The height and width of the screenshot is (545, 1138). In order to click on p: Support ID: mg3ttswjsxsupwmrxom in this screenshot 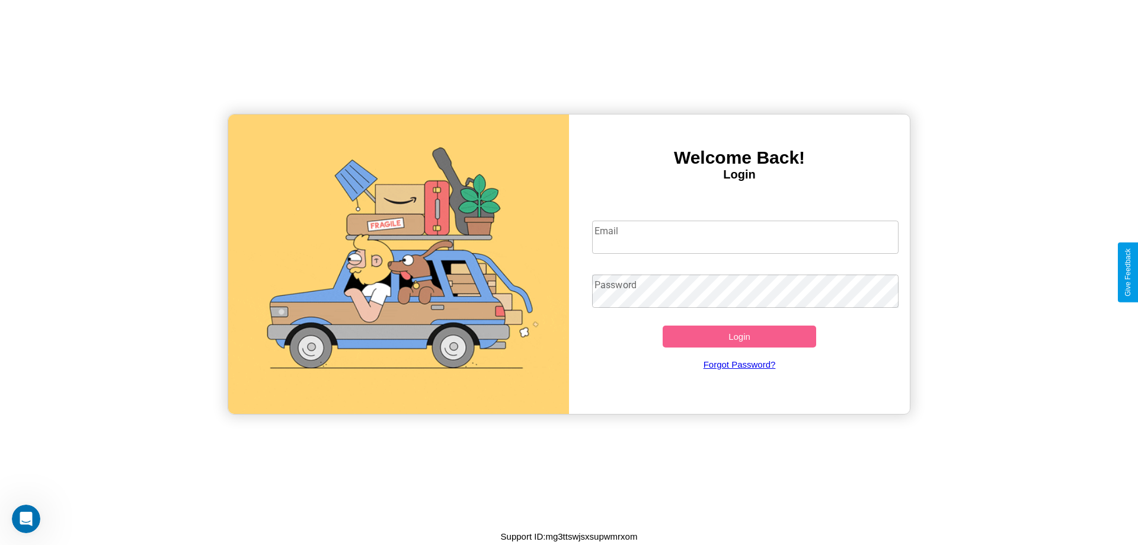, I will do `click(569, 536)`.